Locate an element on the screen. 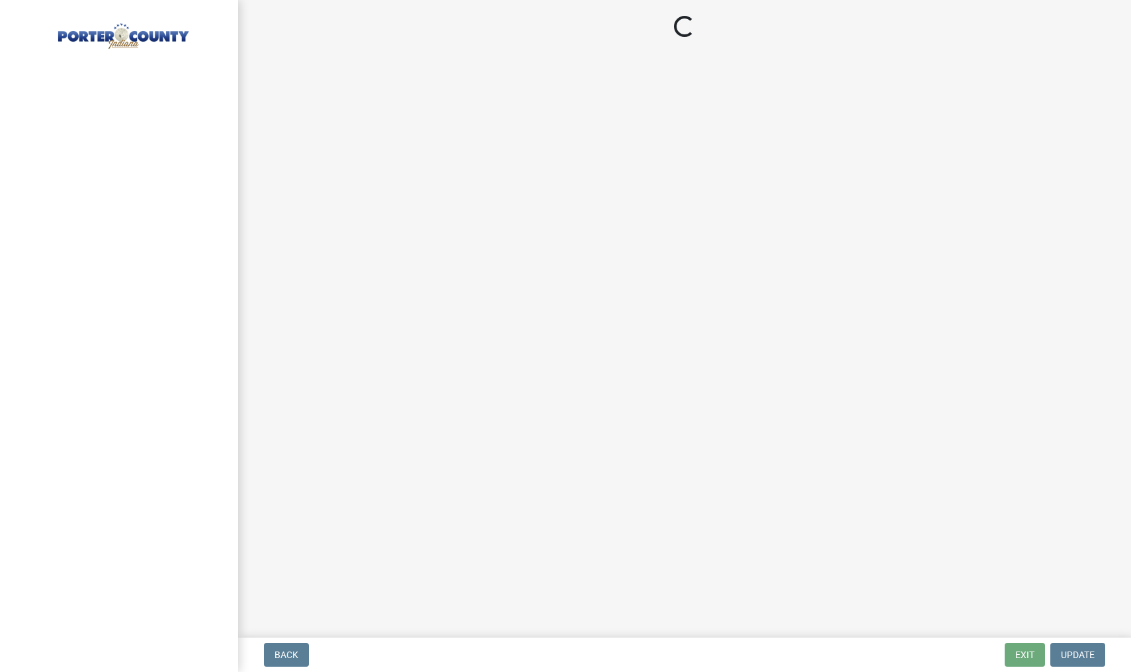 The width and height of the screenshot is (1131, 672). button: Exit is located at coordinates (1024, 655).